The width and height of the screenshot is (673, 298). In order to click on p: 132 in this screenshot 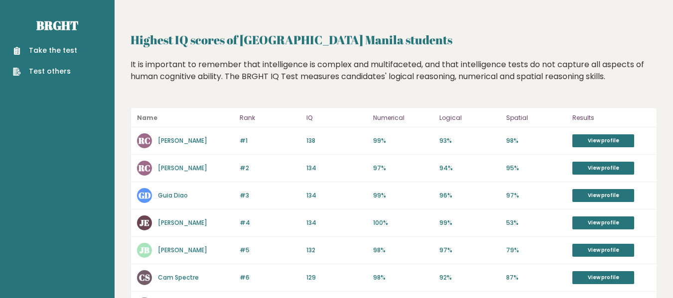, I will do `click(337, 251)`.